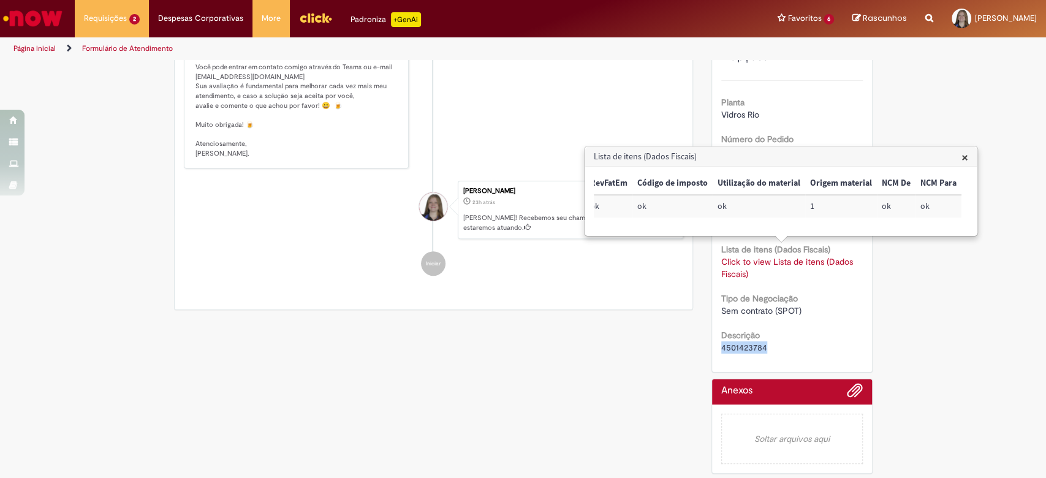  Describe the element at coordinates (672, 183) in the screenshot. I see `th: Código de imposto` at that location.